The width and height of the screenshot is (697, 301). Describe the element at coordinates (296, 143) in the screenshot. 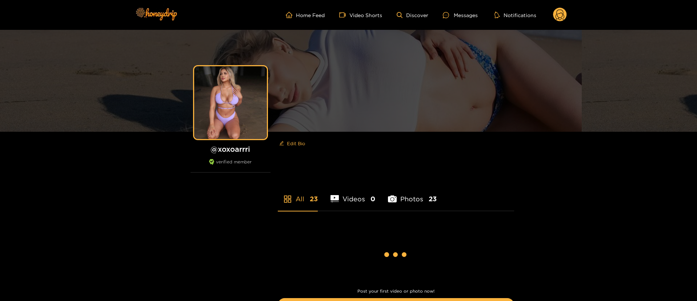

I see `span: Edit Bio` at that location.